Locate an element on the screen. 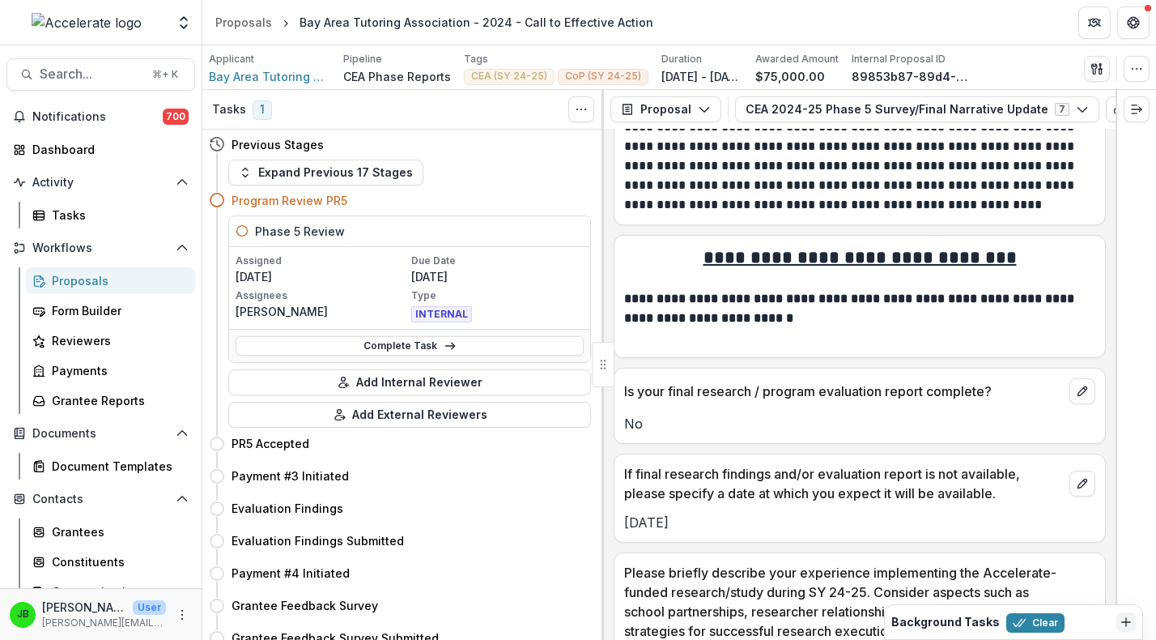 The height and width of the screenshot is (640, 1156). button: Clear is located at coordinates (1036, 623).